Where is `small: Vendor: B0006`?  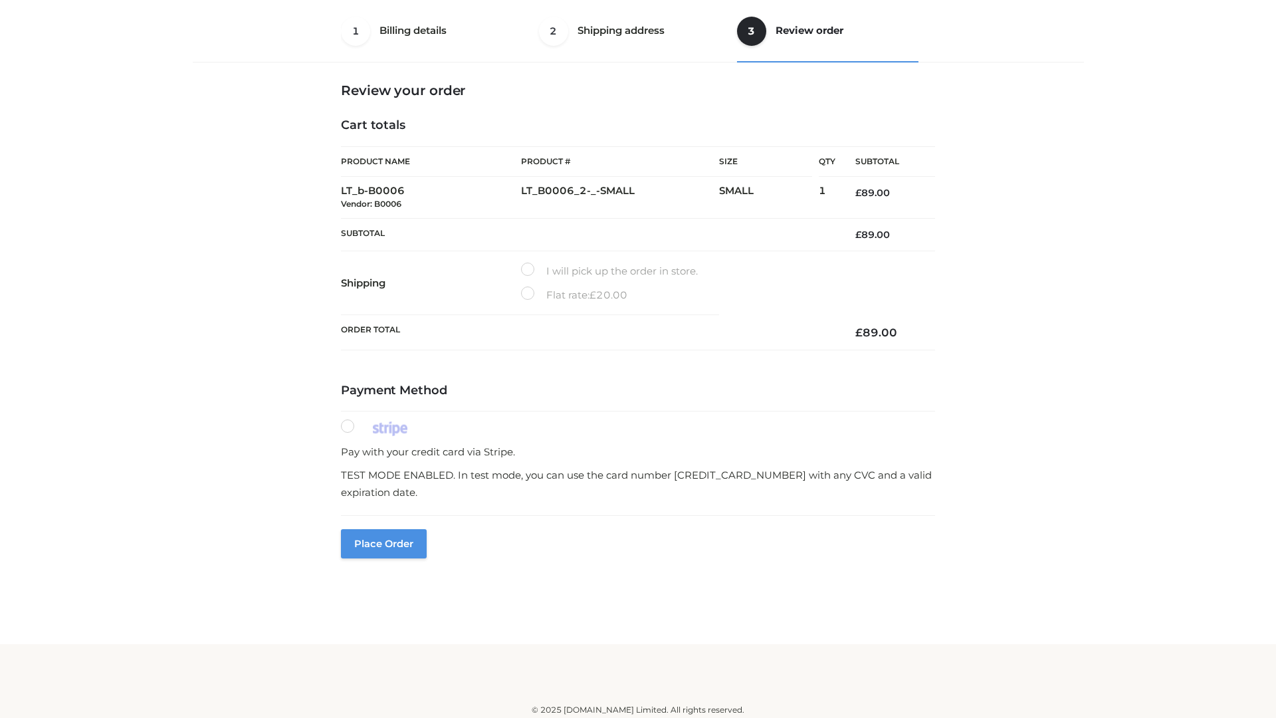
small: Vendor: B0006 is located at coordinates (371, 203).